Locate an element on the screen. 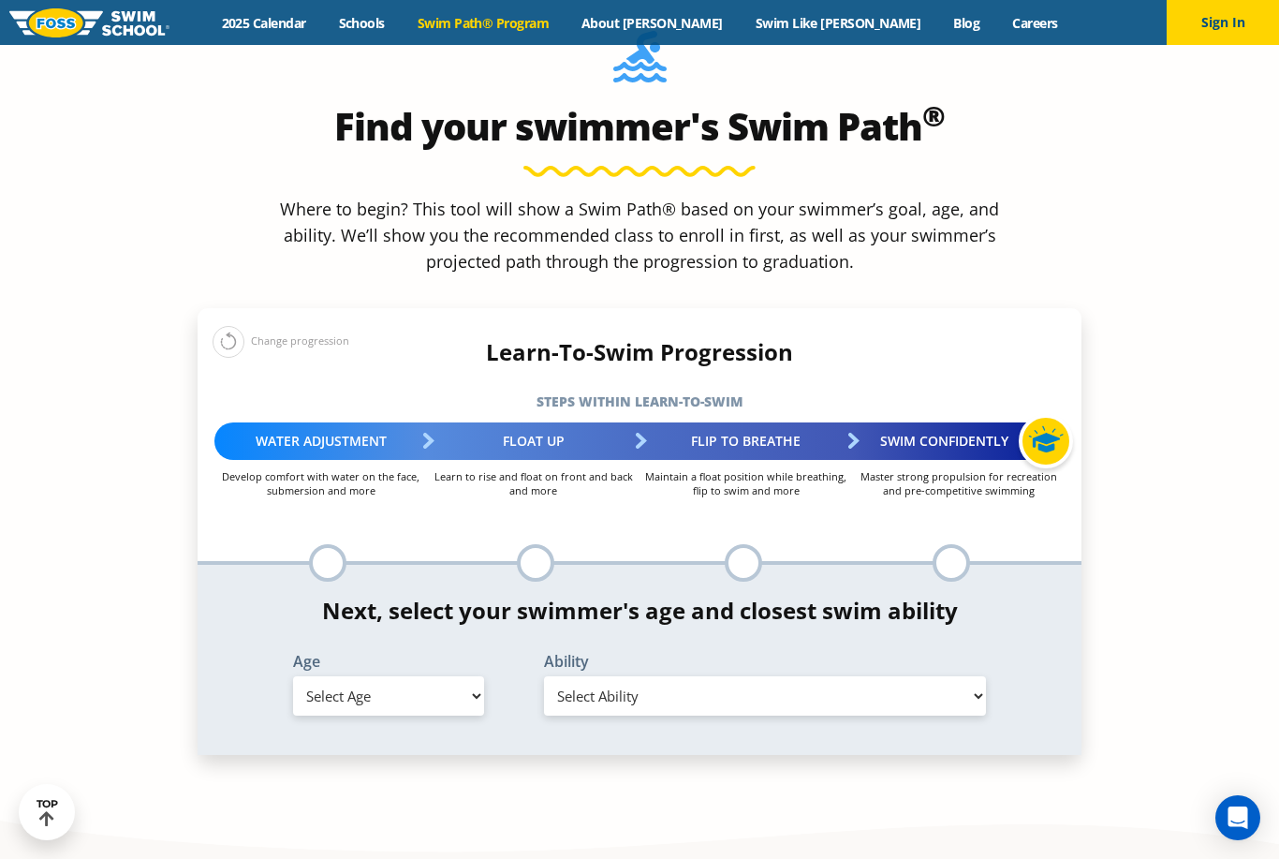 Image resolution: width=1279 pixels, height=859 pixels. label: Ability is located at coordinates (765, 661).